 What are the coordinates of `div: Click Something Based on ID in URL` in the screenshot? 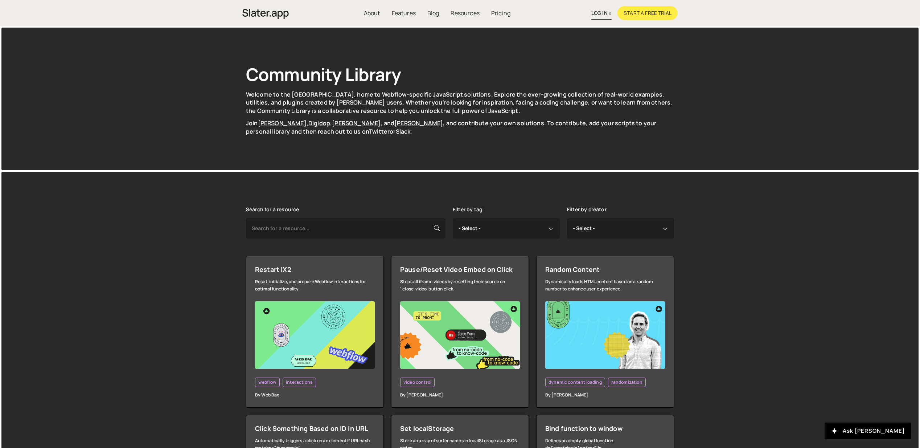 It's located at (315, 428).